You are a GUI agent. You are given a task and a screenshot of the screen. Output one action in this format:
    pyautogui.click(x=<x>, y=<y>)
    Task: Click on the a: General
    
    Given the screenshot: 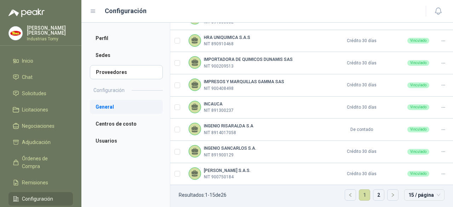 What is the action you would take?
    pyautogui.click(x=126, y=107)
    